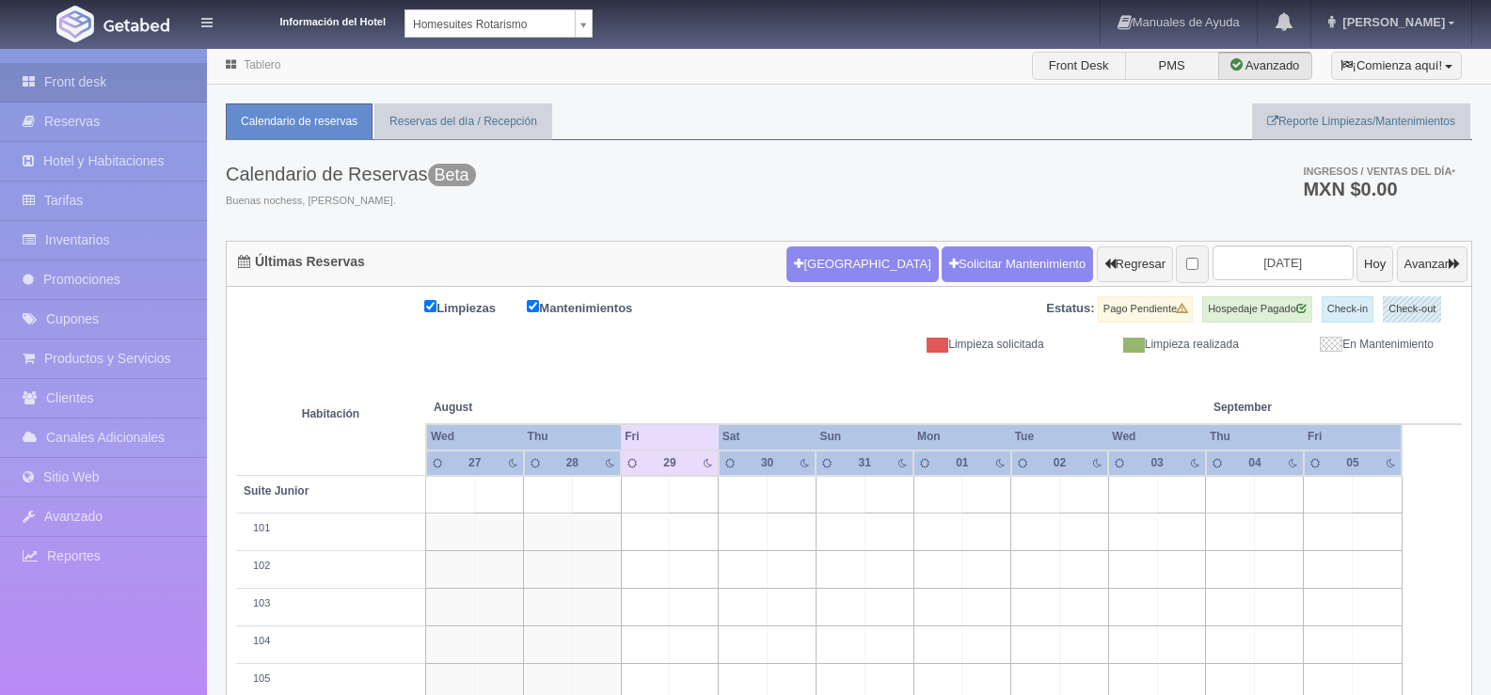  What do you see at coordinates (1431, 264) in the screenshot?
I see `button: Avanzar` at bounding box center [1431, 264].